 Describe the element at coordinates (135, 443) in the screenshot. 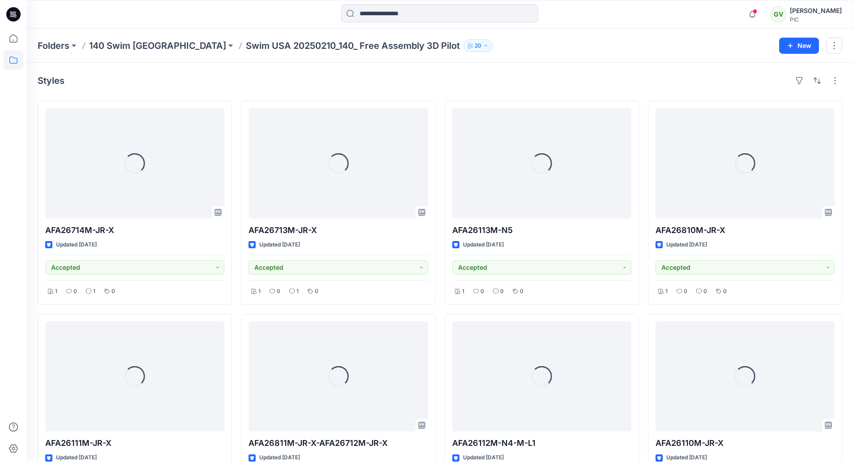

I see `p: AFA26111M-JR-X` at that location.